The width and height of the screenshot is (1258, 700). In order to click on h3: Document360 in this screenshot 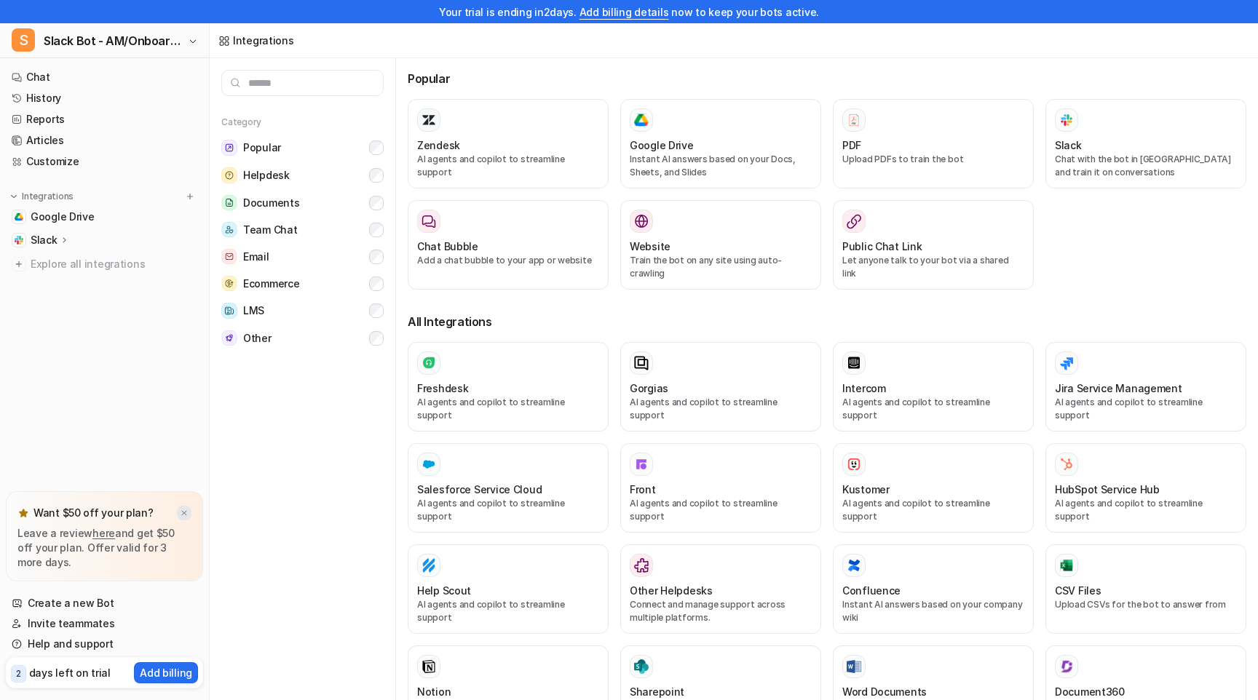, I will do `click(1089, 691)`.